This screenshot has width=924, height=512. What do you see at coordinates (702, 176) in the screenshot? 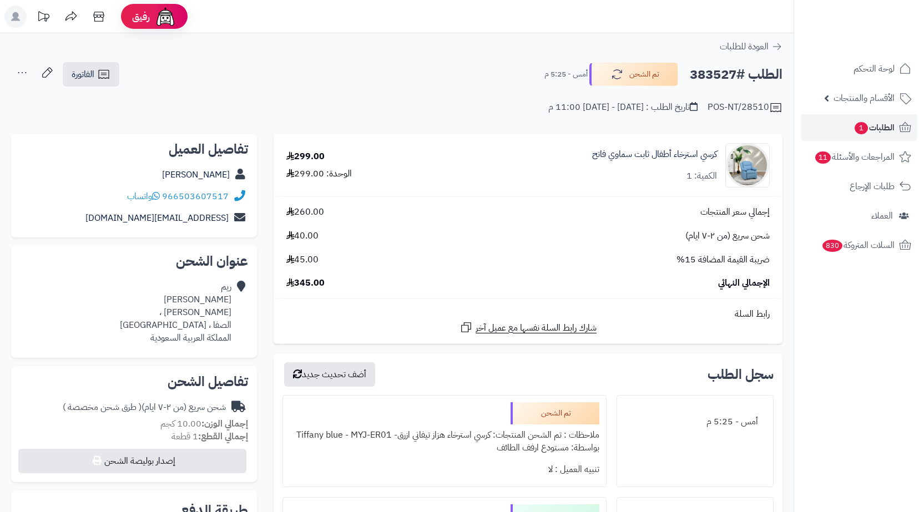
I see `div: الكمية: 1` at bounding box center [702, 176].